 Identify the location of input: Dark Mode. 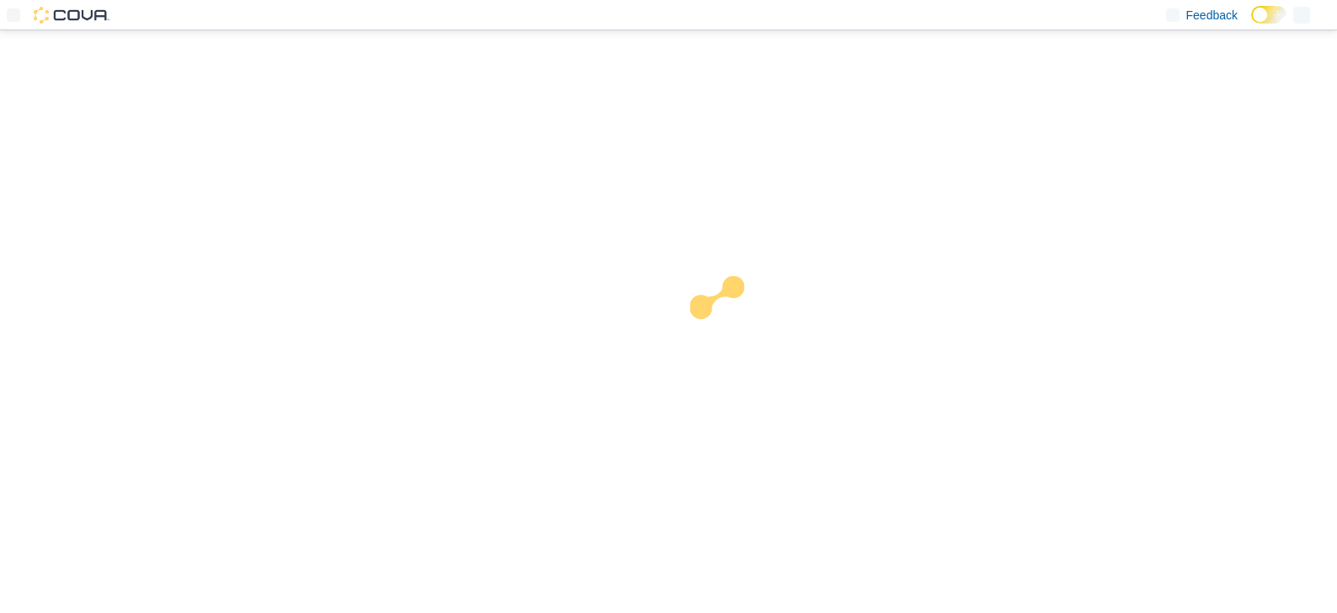
(1269, 14).